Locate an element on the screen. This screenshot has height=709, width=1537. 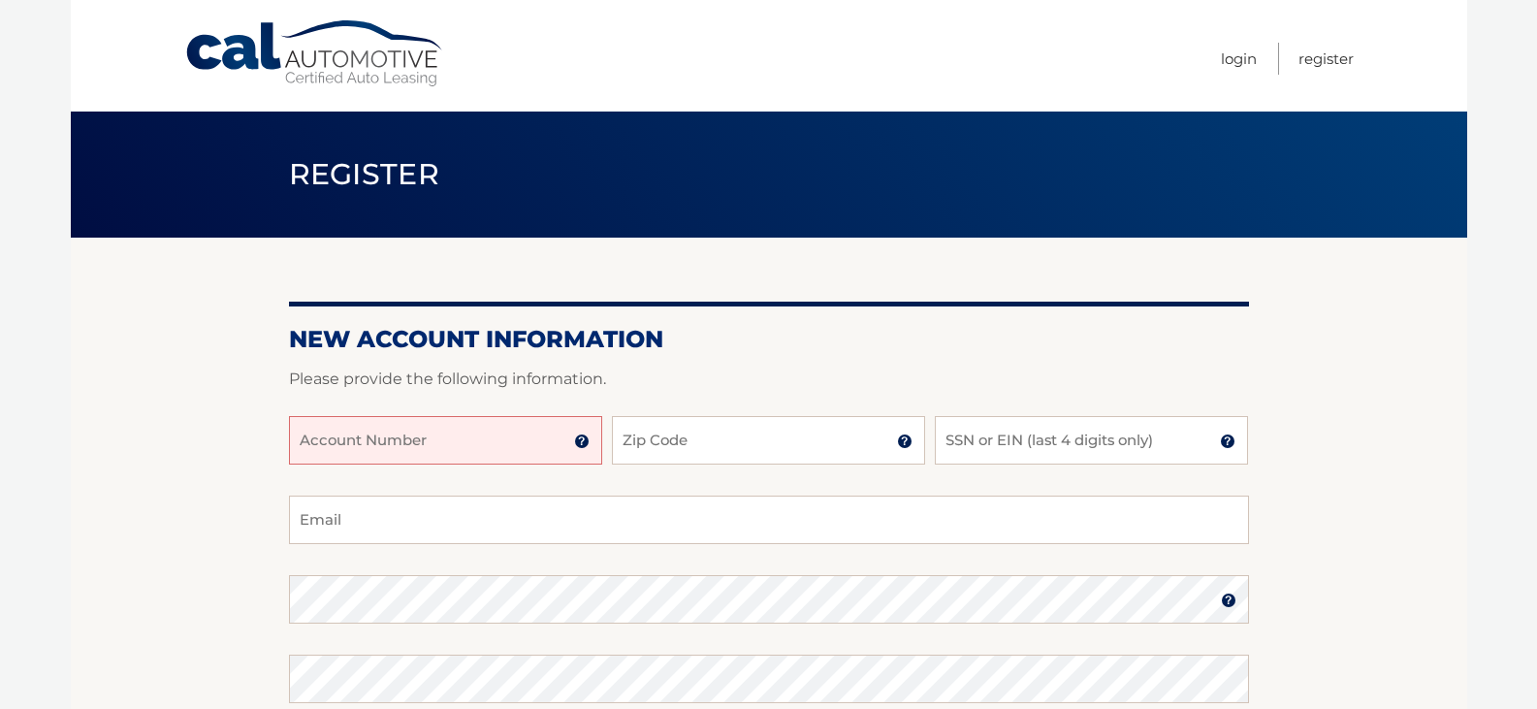
input: Account Number is located at coordinates (445, 440).